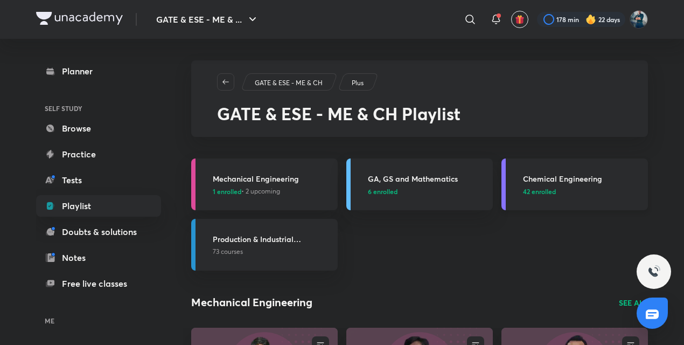 This screenshot has width=684, height=345. What do you see at coordinates (79, 19) in the screenshot?
I see `a: Company Logo` at bounding box center [79, 19].